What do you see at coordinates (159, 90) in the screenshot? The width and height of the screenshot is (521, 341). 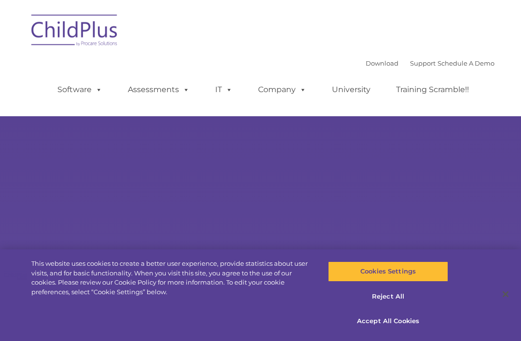 I see `a: Assessments` at bounding box center [159, 90].